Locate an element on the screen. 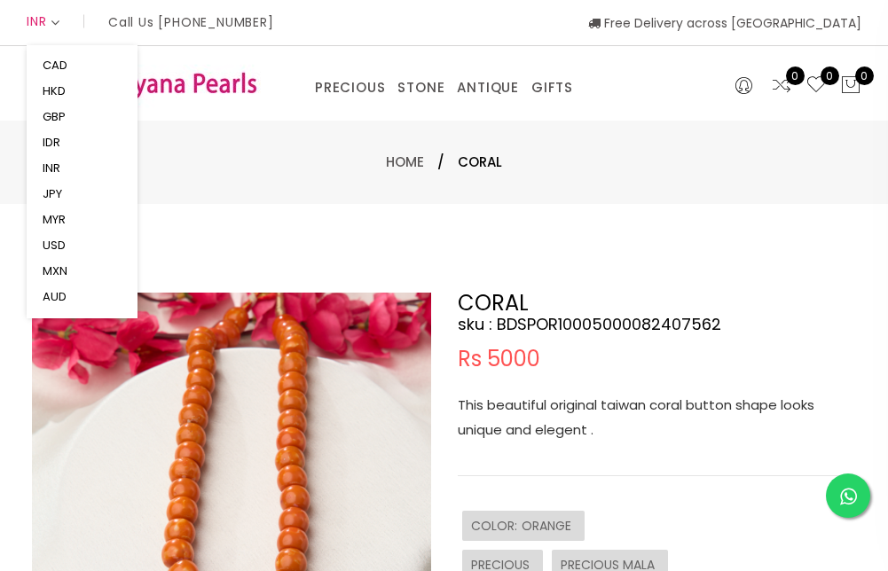  button: JPY is located at coordinates (52, 193).